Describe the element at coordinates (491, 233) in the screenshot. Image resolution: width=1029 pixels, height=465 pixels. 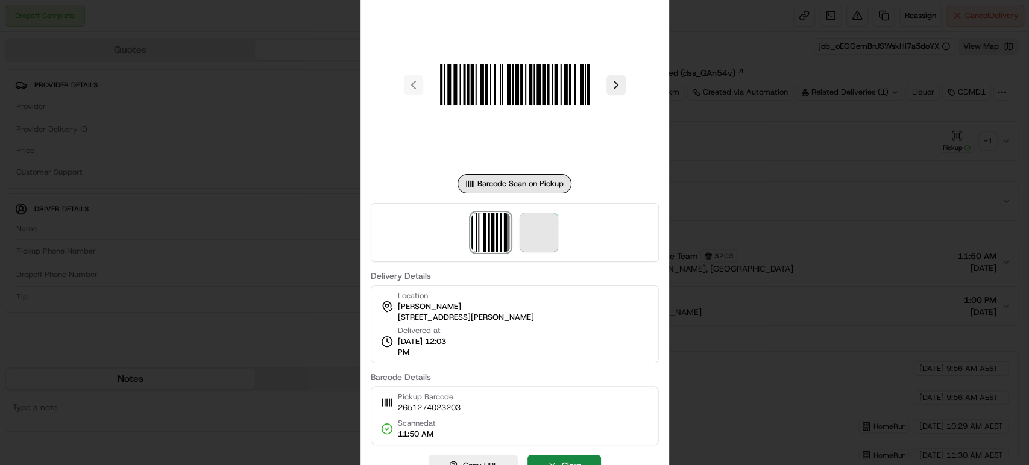
I see `img: barcode_scan_on_pickup image` at that location.